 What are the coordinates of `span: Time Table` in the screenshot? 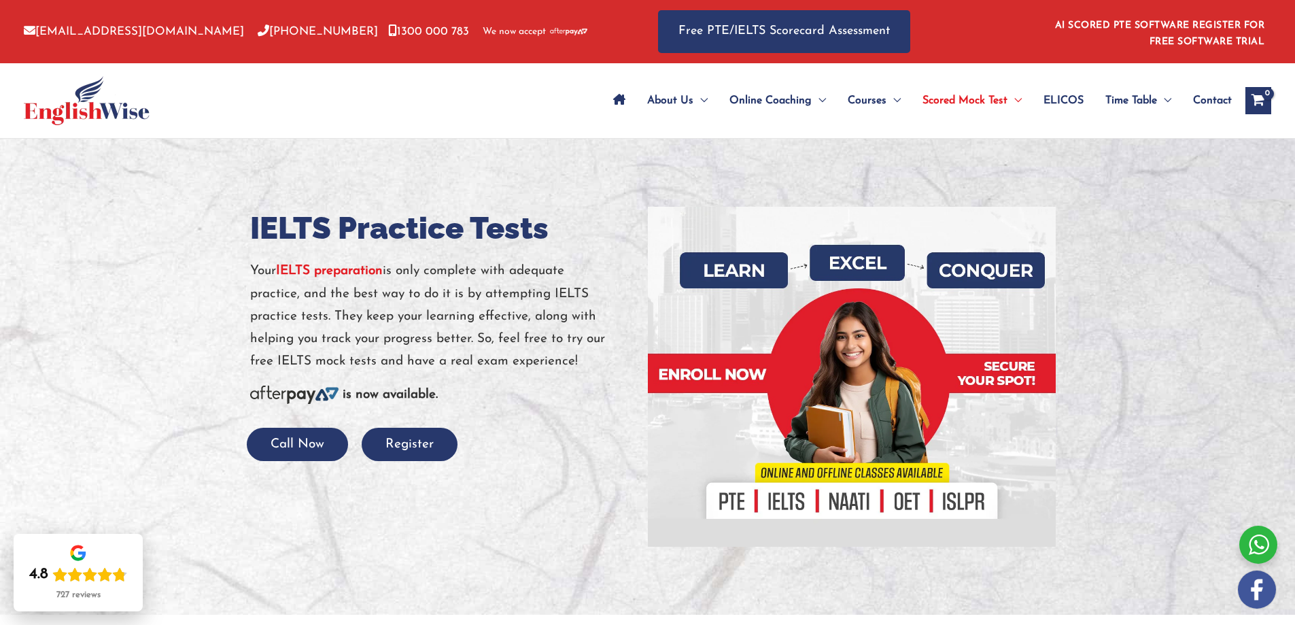 It's located at (1132, 101).